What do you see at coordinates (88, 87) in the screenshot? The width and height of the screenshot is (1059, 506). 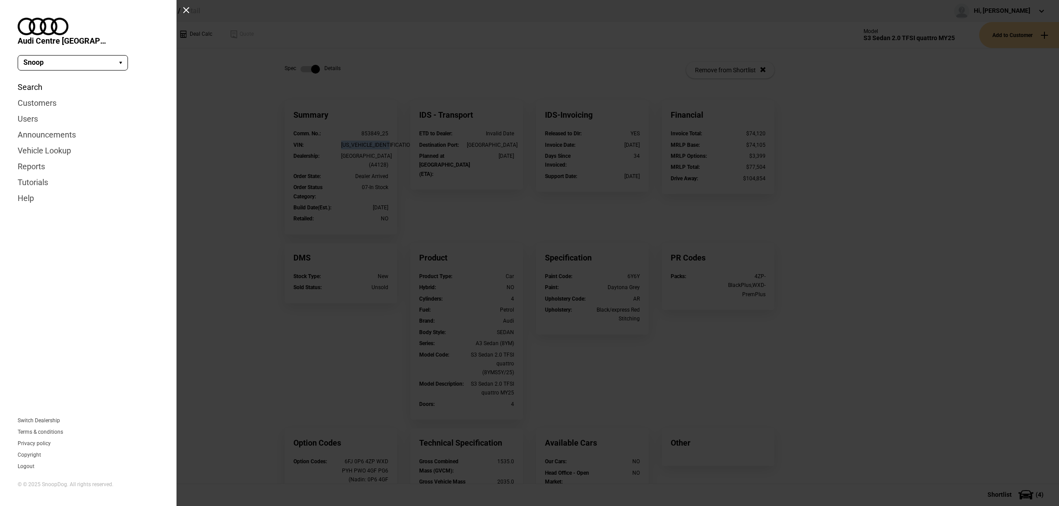 I see `a: Search` at bounding box center [88, 87].